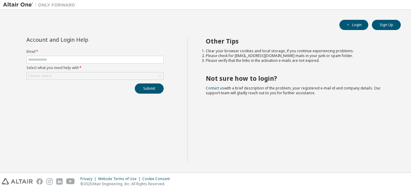  Describe the element at coordinates (89, 179) in the screenshot. I see `div: Privacy` at that location.